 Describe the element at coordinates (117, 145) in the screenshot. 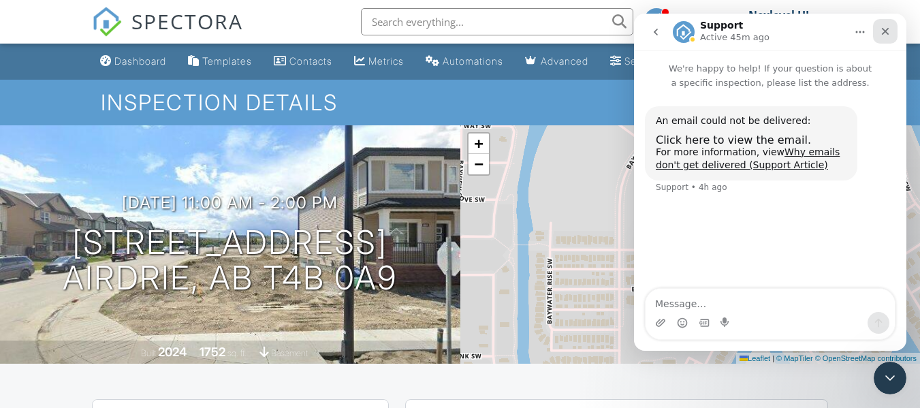

I see `div: For more information, view` at that location.